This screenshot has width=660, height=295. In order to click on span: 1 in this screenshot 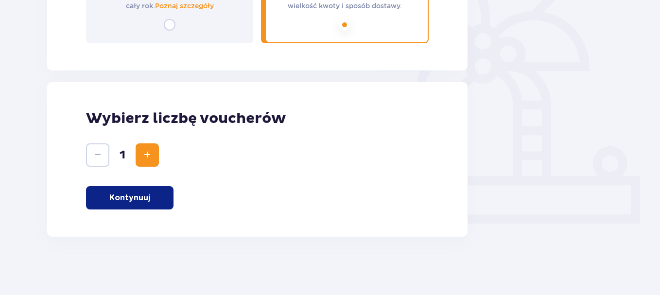, I will do `click(122, 155)`.